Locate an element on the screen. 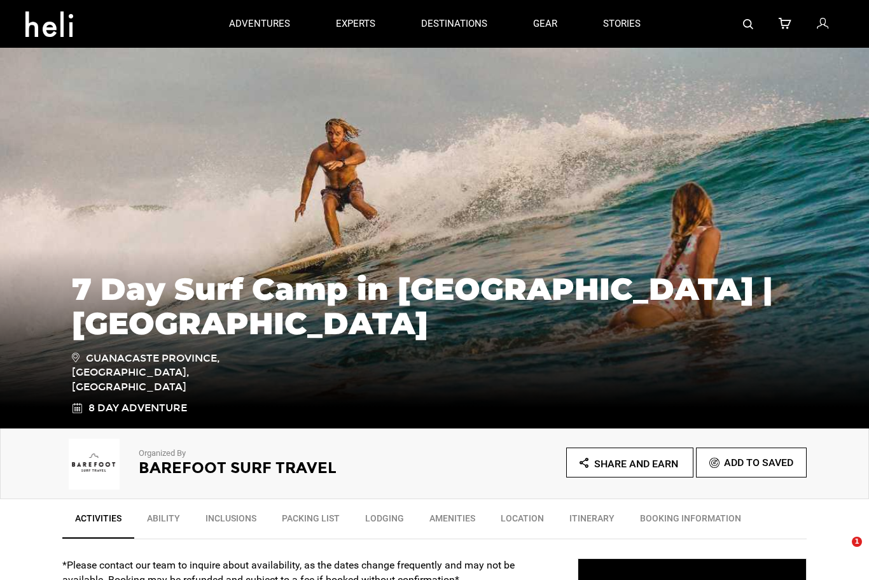 The width and height of the screenshot is (869, 580). p: destinations is located at coordinates (454, 24).